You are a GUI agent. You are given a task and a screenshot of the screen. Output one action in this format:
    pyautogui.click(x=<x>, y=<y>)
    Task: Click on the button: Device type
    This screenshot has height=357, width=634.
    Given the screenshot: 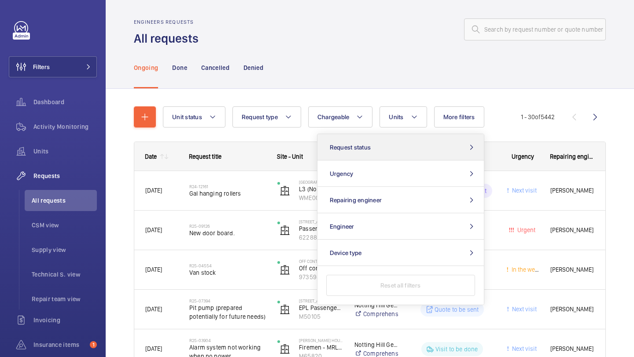 What is the action you would take?
    pyautogui.click(x=401, y=253)
    